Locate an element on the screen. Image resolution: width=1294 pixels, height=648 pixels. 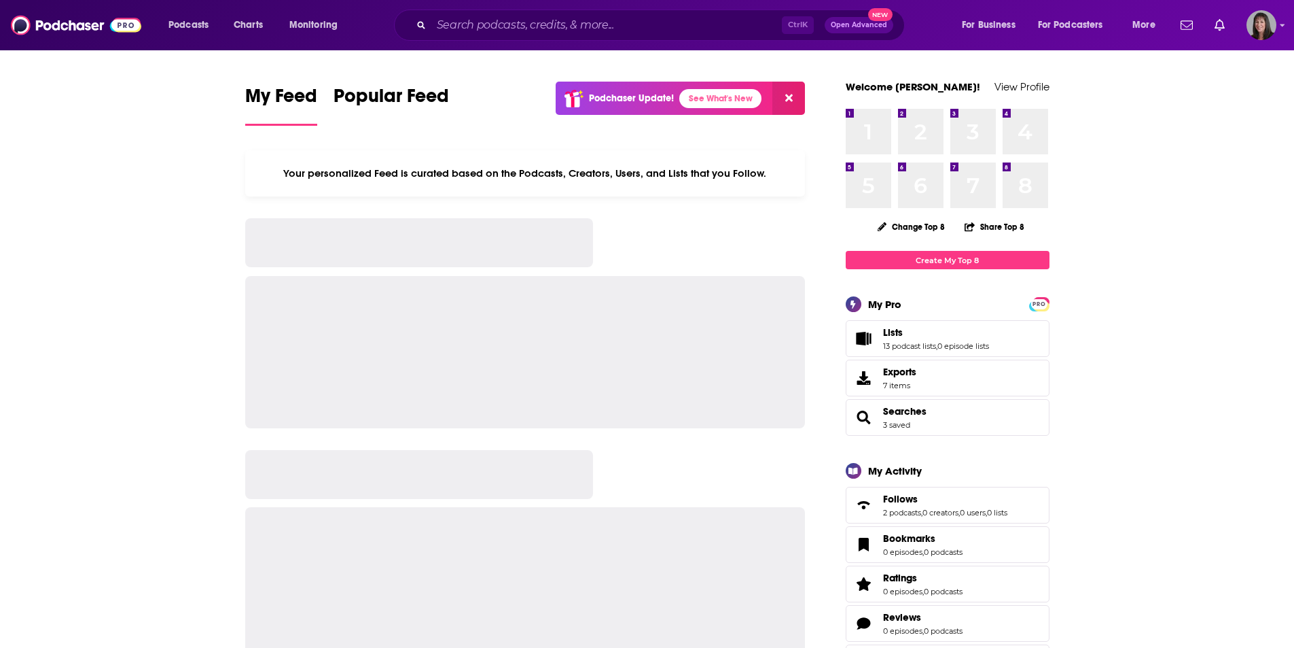
input: Search podcasts, credits, & more... is located at coordinates (607, 25).